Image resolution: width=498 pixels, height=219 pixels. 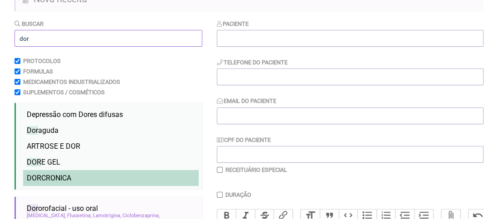 What do you see at coordinates (42, 61) in the screenshot?
I see `label: Protocolos` at bounding box center [42, 61].